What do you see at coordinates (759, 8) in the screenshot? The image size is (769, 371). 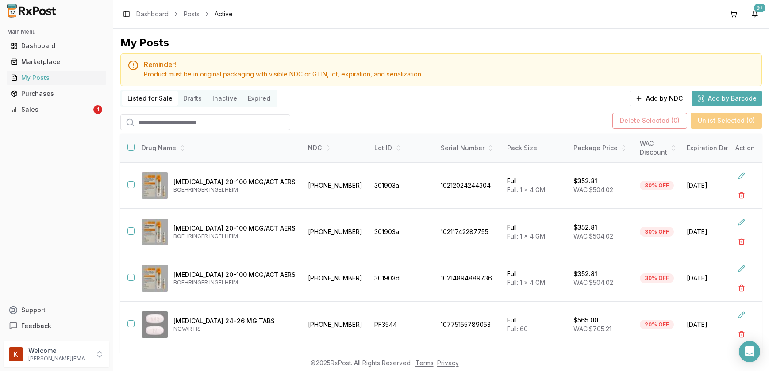 I see `div: 9+` at bounding box center [759, 8].